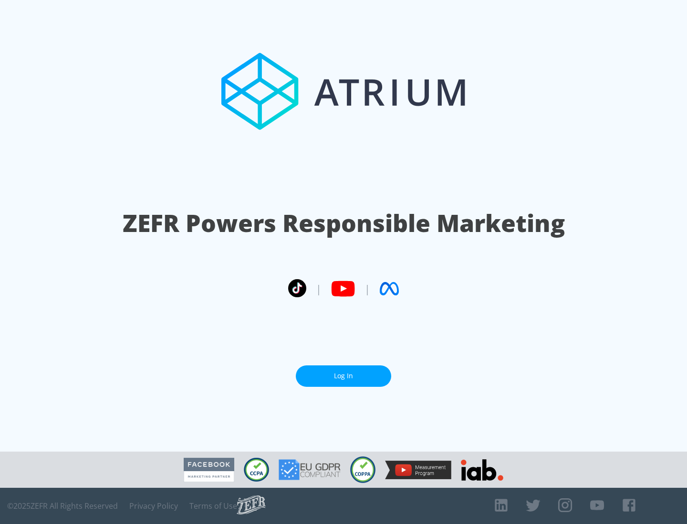  Describe the element at coordinates (362, 470) in the screenshot. I see `img: COPPA Compliant` at that location.